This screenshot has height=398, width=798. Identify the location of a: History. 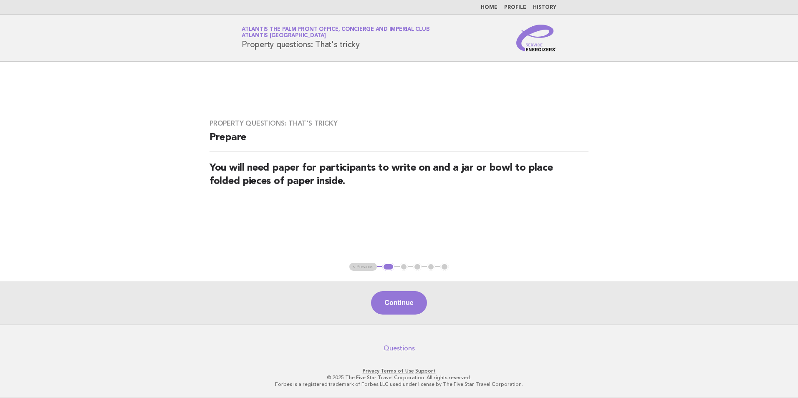
(545, 8).